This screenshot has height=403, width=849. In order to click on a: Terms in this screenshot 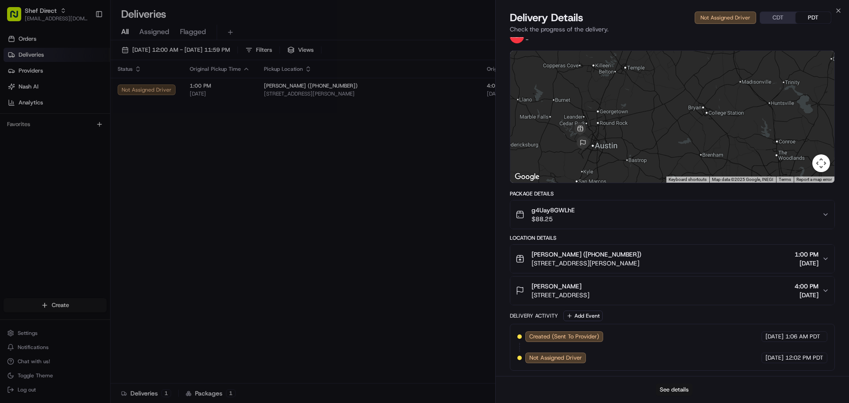, I will do `click(785, 179)`.